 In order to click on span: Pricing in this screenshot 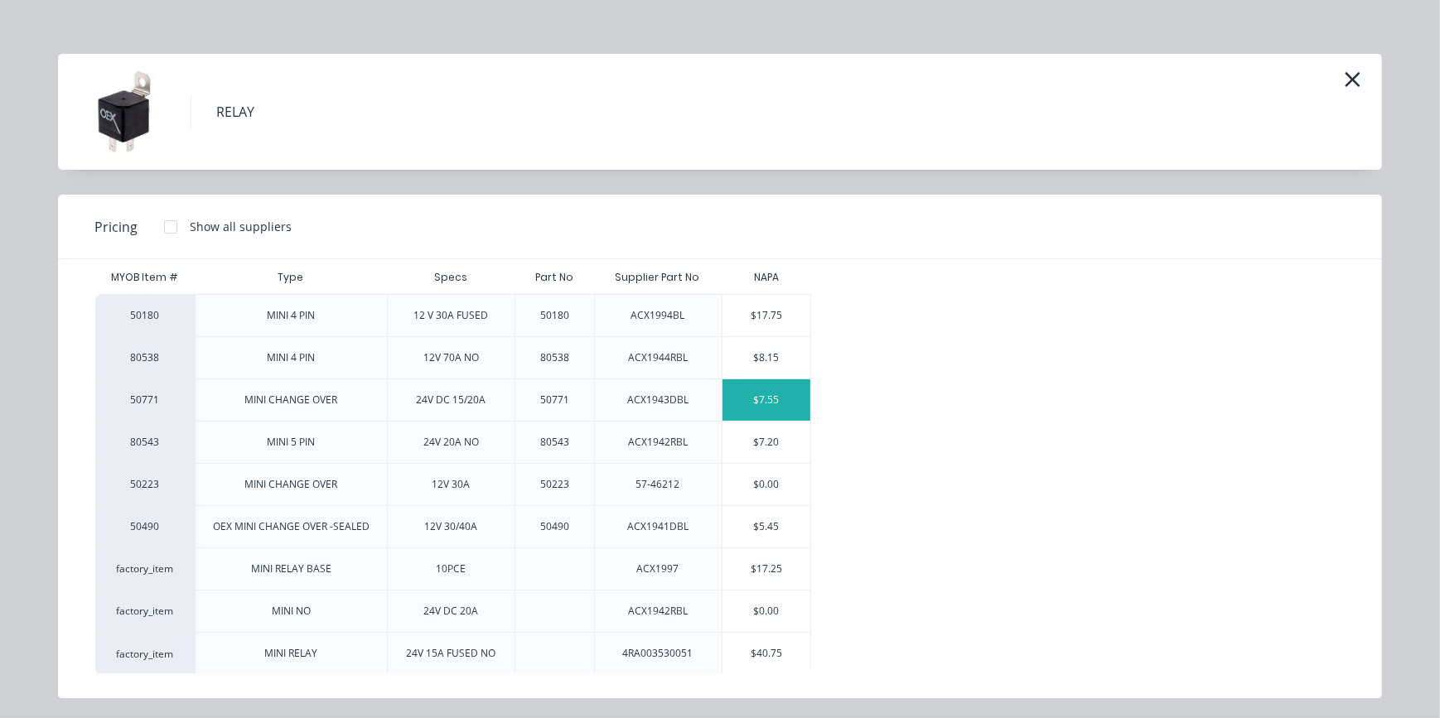, I will do `click(116, 227)`.